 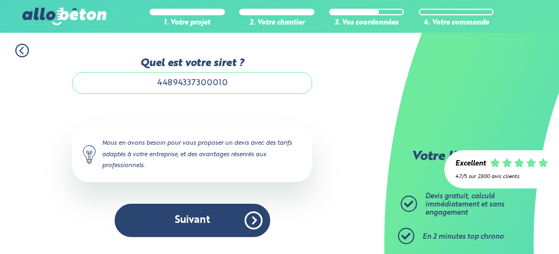 What do you see at coordinates (456, 23) in the screenshot?
I see `div: 4. Votre commande` at bounding box center [456, 23].